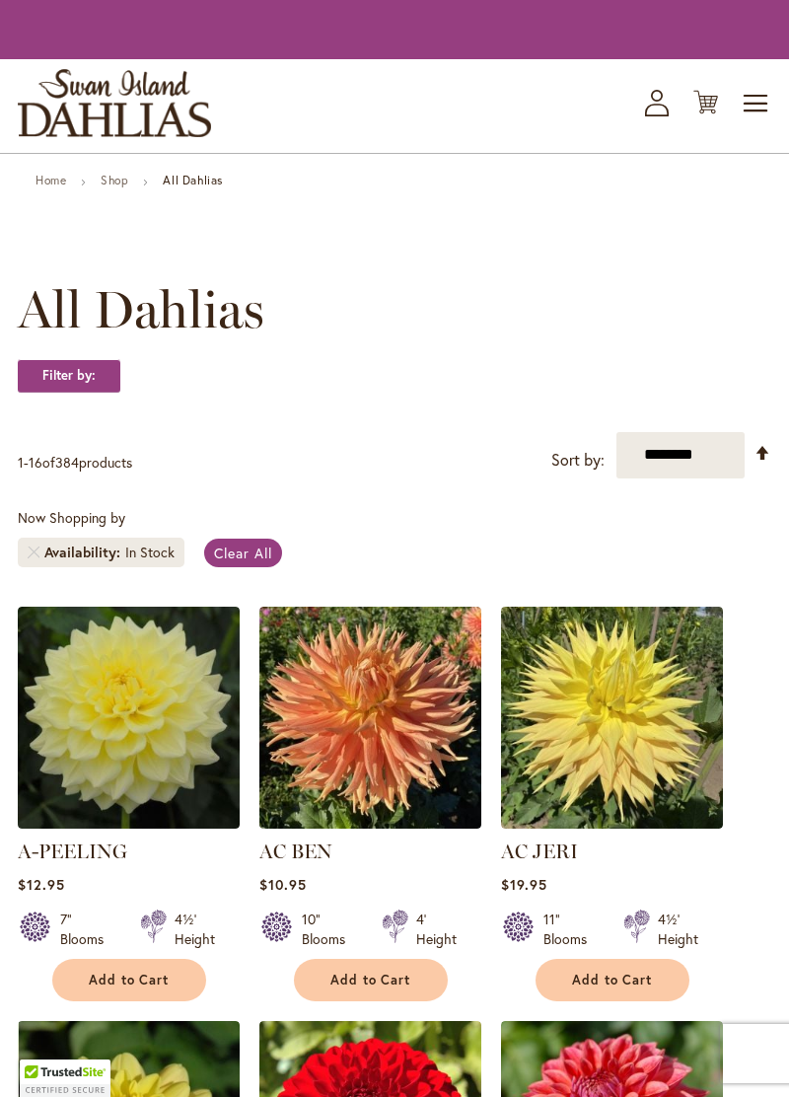 The image size is (789, 1097). Describe the element at coordinates (436, 929) in the screenshot. I see `div: 4' Height` at that location.